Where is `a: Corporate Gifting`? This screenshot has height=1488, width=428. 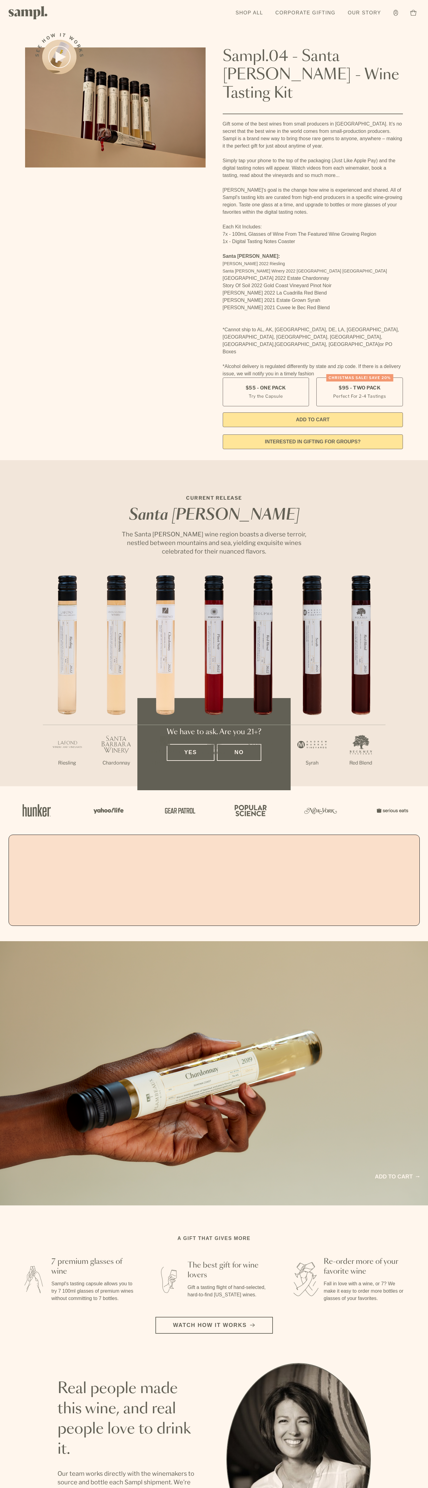
a: Corporate Gifting is located at coordinates (306, 13).